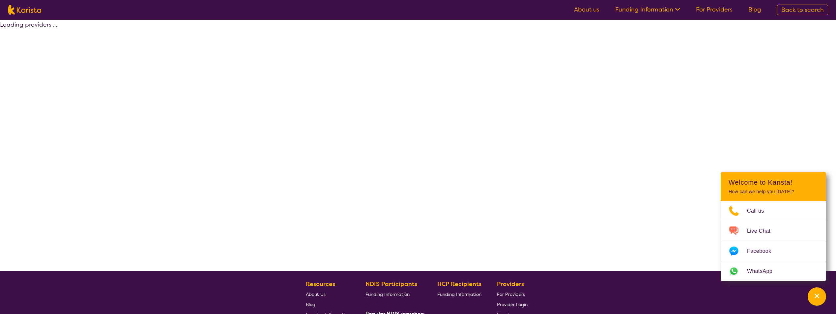 The image size is (836, 314). Describe the element at coordinates (510, 284) in the screenshot. I see `b: Providers` at that location.